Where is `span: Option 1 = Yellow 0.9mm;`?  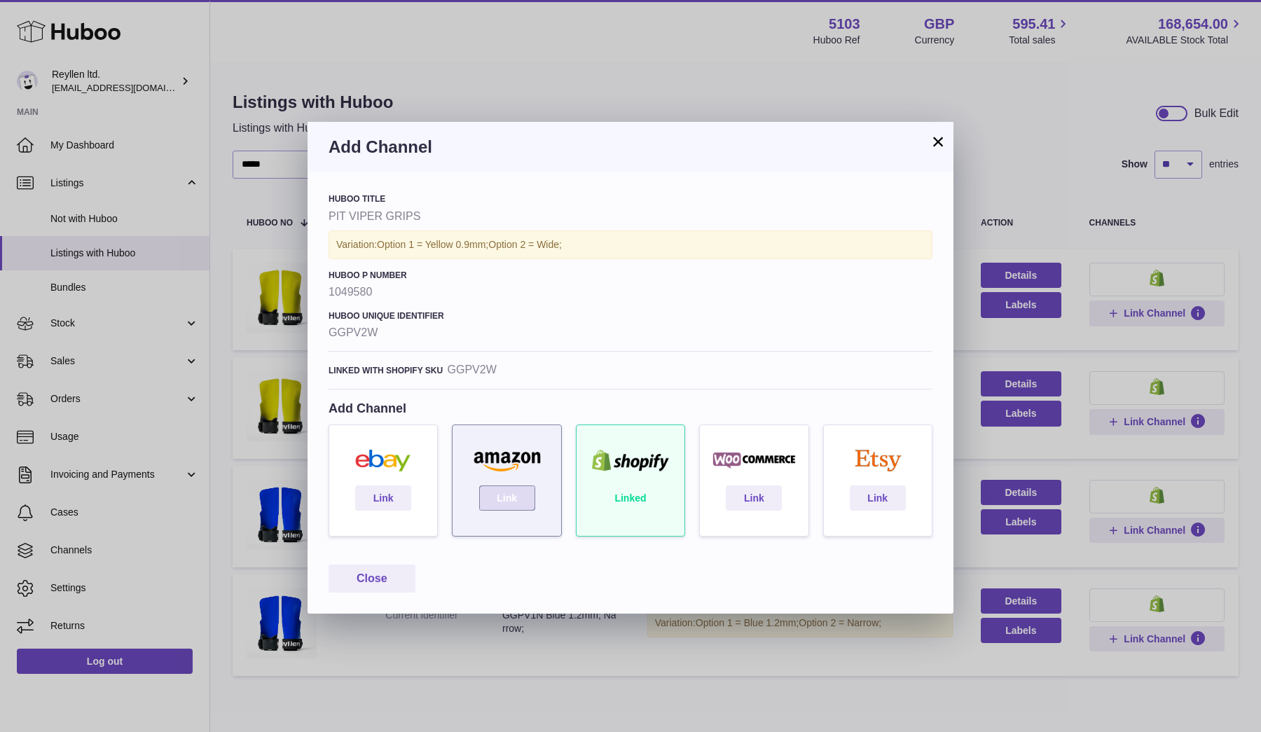
span: Option 1 = Yellow 0.9mm; is located at coordinates (432, 245).